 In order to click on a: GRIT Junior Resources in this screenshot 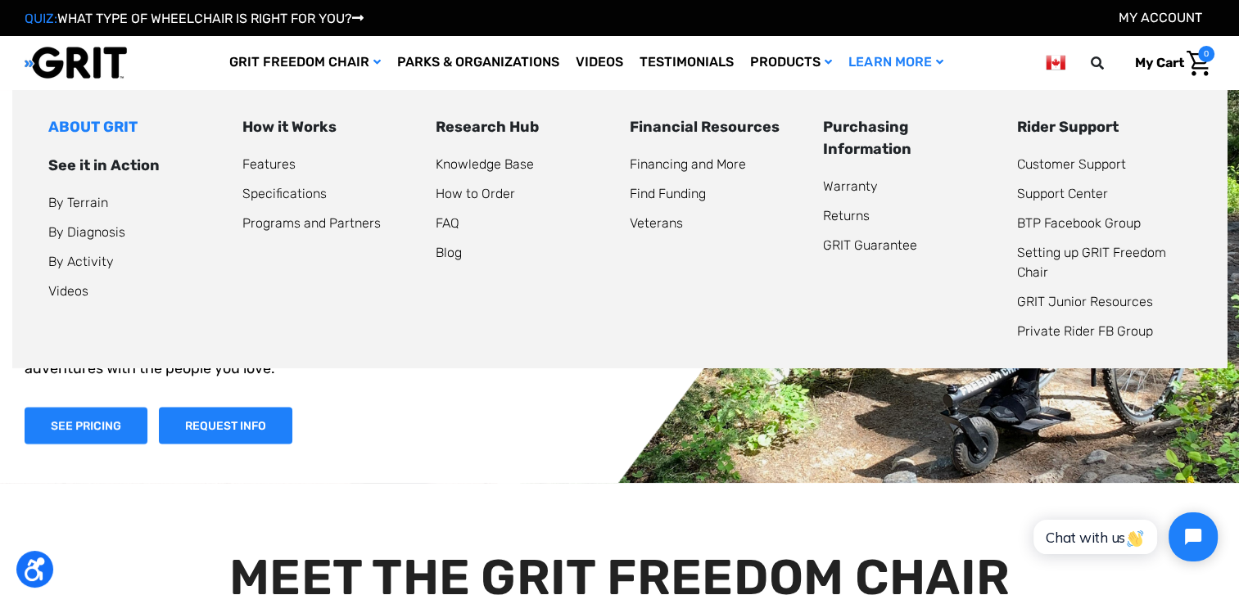, I will do `click(1085, 301)`.